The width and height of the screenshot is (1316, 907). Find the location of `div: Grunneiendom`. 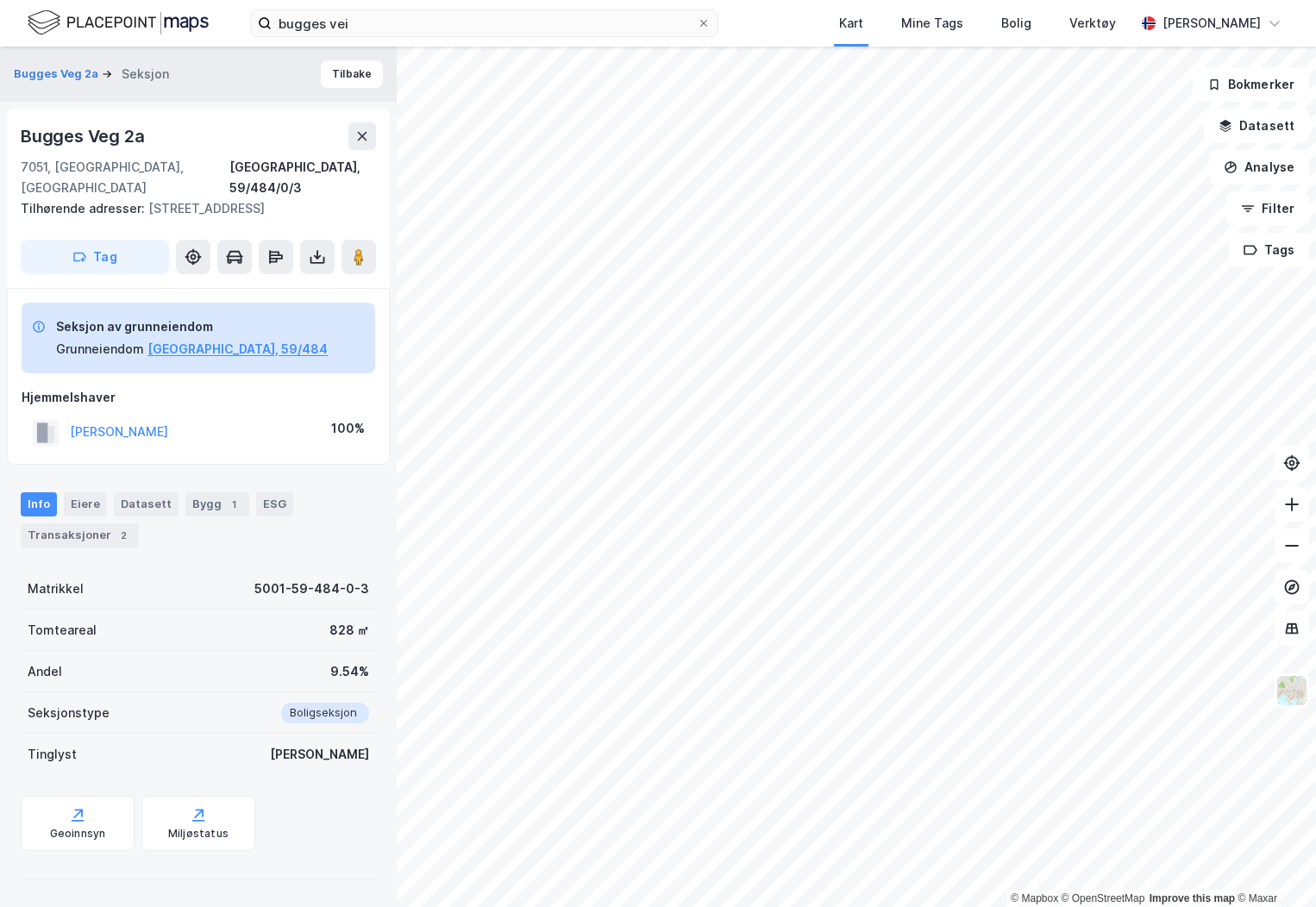

div: Grunneiendom is located at coordinates (100, 349).